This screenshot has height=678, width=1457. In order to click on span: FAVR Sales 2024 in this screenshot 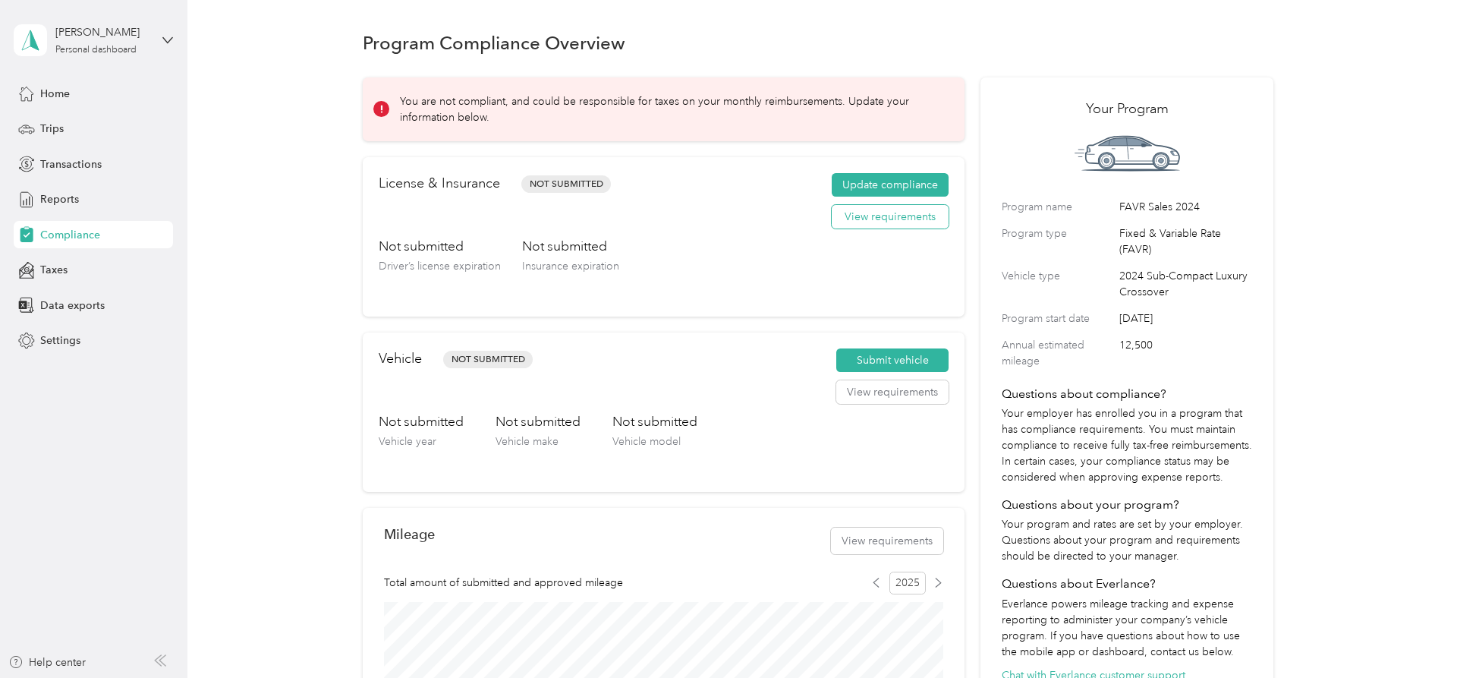, I will do `click(1186, 206)`.